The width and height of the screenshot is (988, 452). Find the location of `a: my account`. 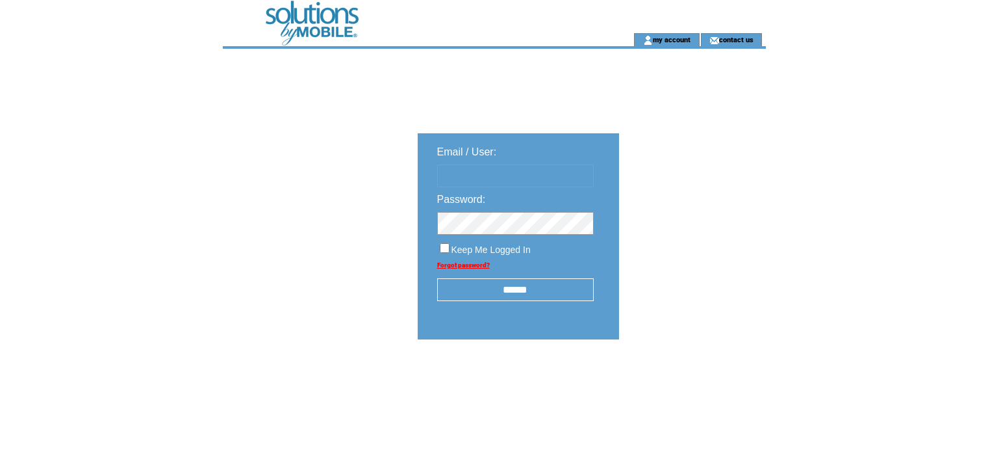

a: my account is located at coordinates (672, 39).